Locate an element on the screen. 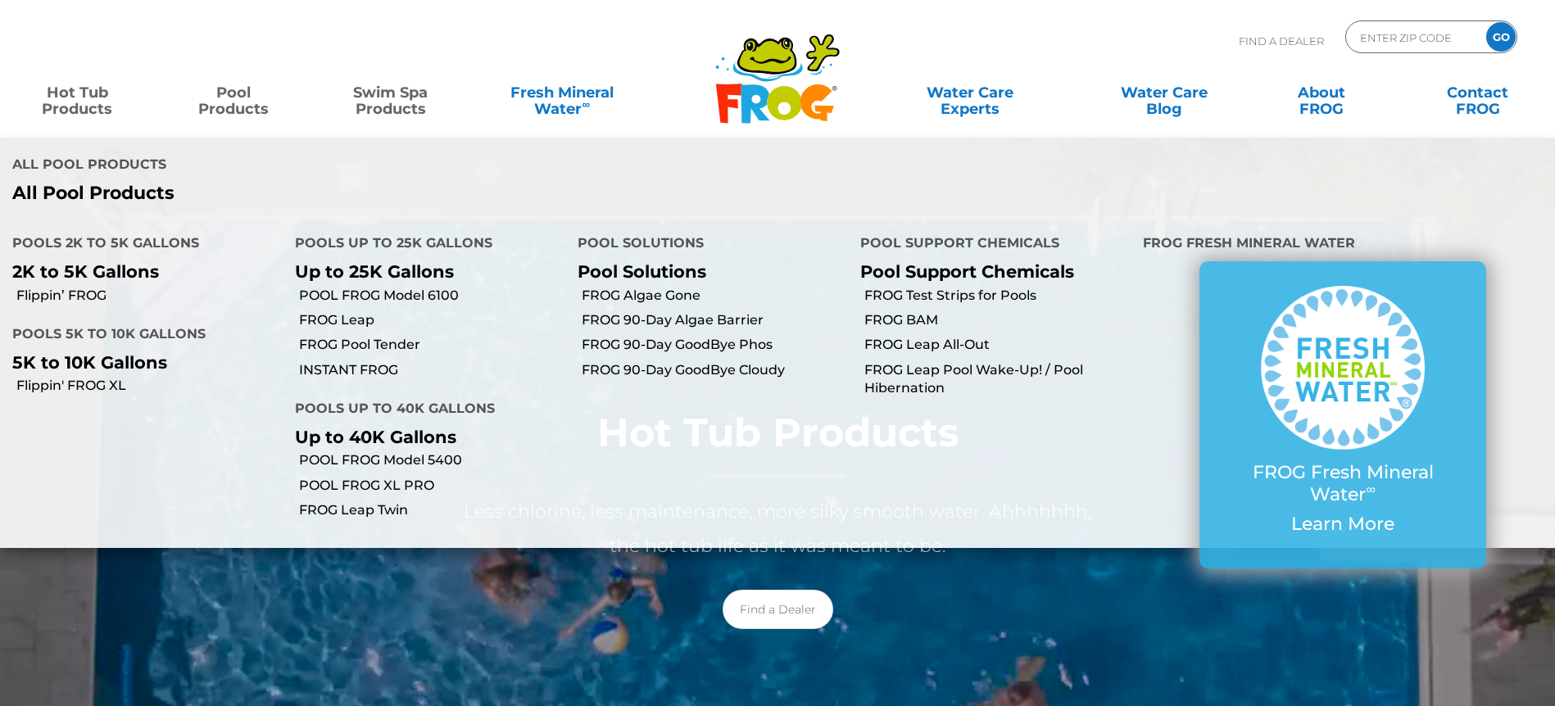 Image resolution: width=1555 pixels, height=706 pixels. a: Water CareBlog is located at coordinates (1164, 93).